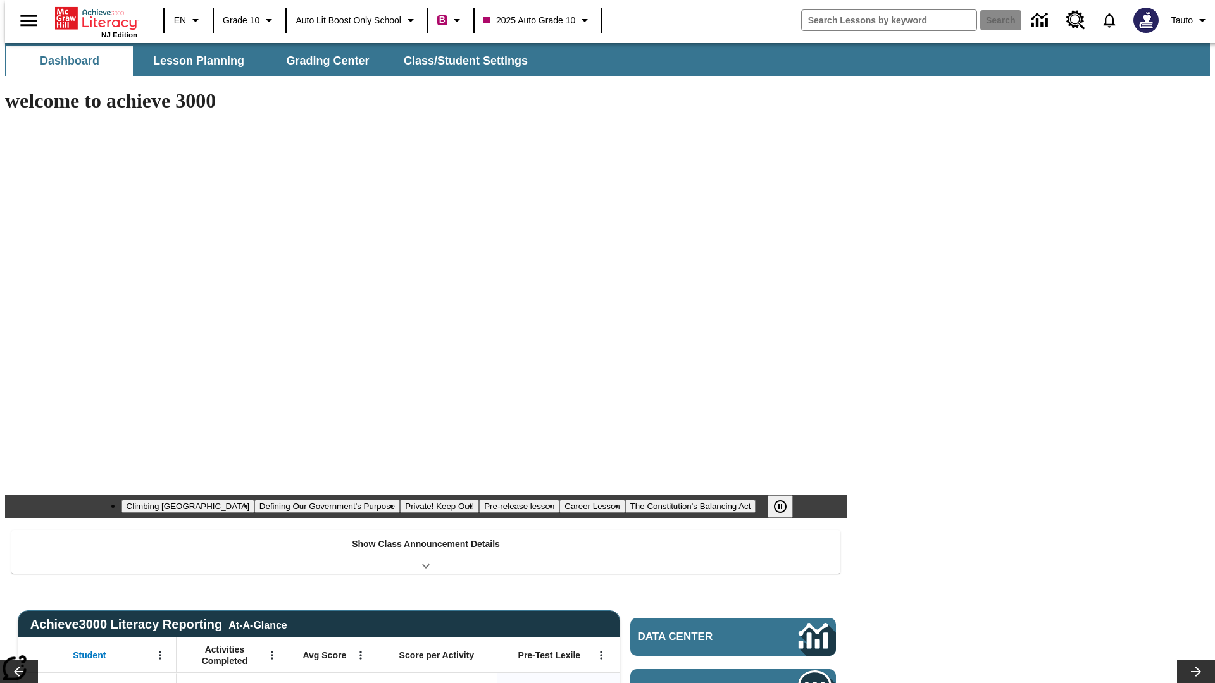 The image size is (1215, 683). What do you see at coordinates (426, 544) in the screenshot?
I see `p: Show Class Announcement Details` at bounding box center [426, 544].